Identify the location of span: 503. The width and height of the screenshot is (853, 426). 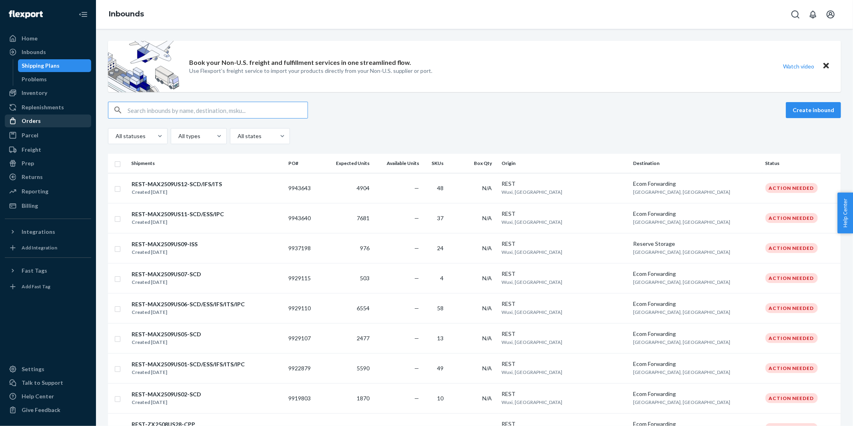
(365, 278).